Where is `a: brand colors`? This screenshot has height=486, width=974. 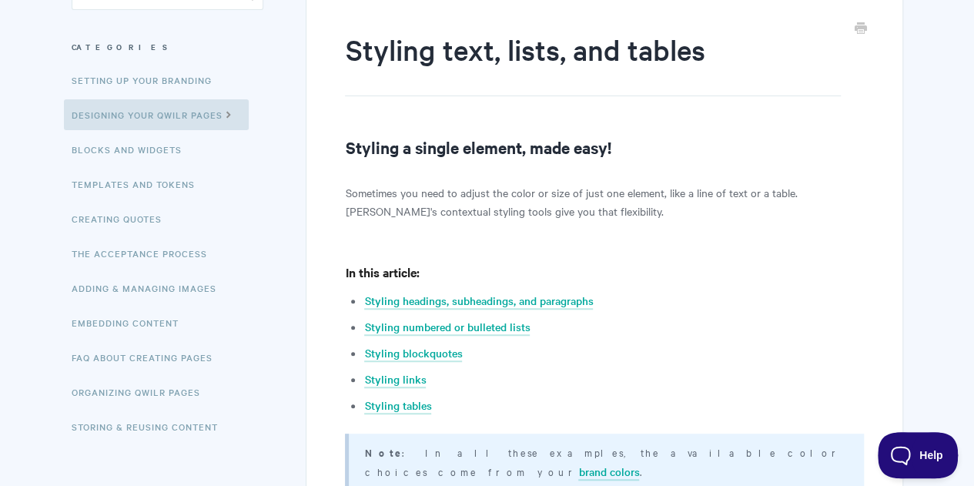
a: brand colors is located at coordinates (608, 472).